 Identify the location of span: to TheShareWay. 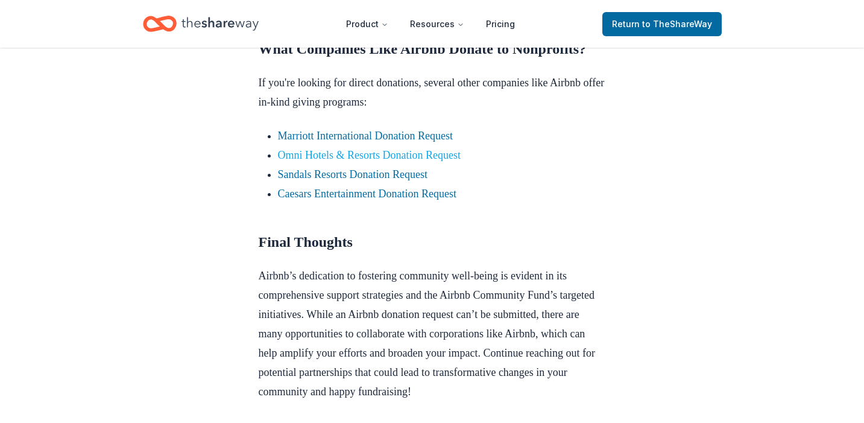
(677, 24).